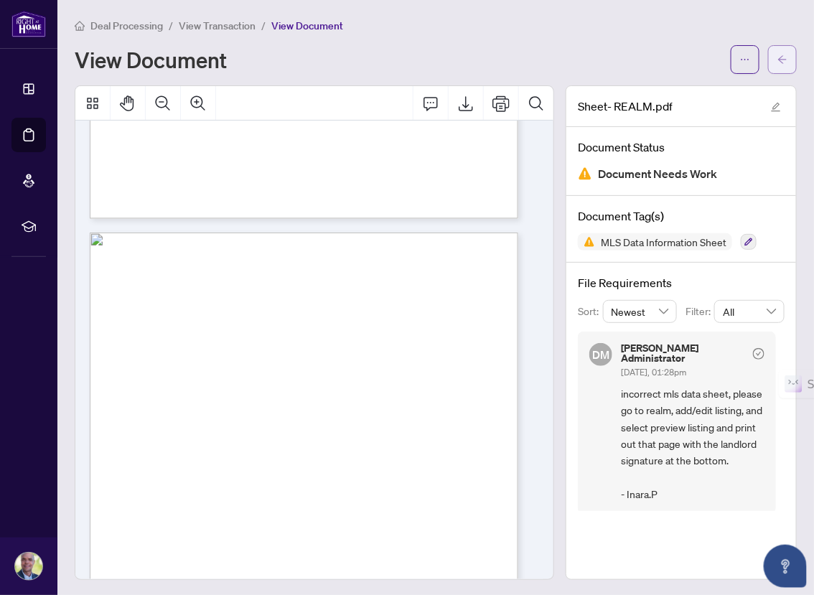 This screenshot has width=814, height=595. I want to click on img: Profile Icon, so click(29, 566).